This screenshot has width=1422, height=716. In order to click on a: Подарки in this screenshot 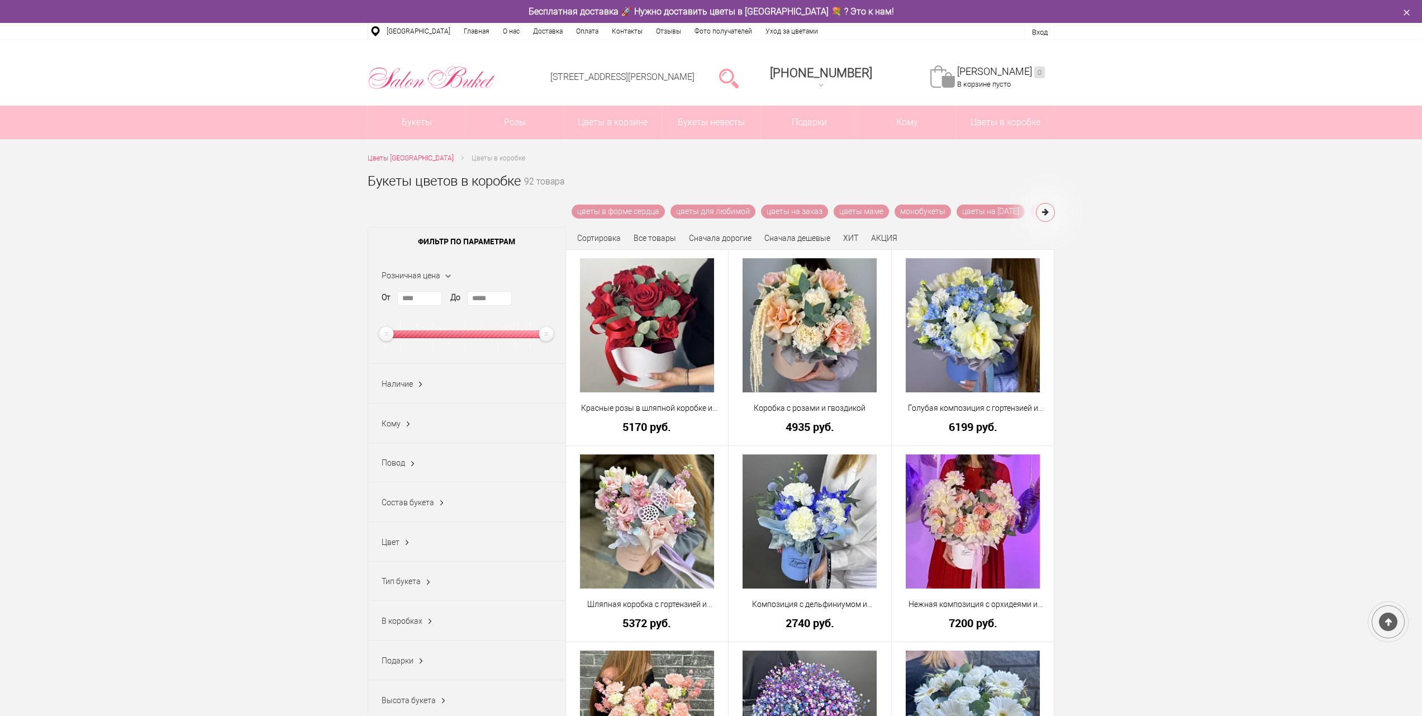, I will do `click(809, 122)`.